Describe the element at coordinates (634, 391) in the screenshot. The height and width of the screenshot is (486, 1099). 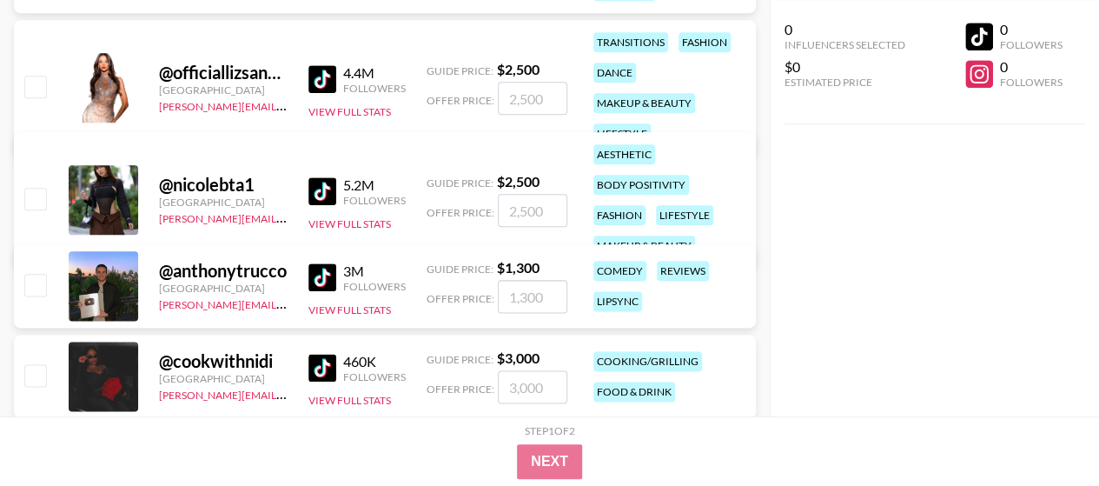
I see `div: food & drink` at that location.